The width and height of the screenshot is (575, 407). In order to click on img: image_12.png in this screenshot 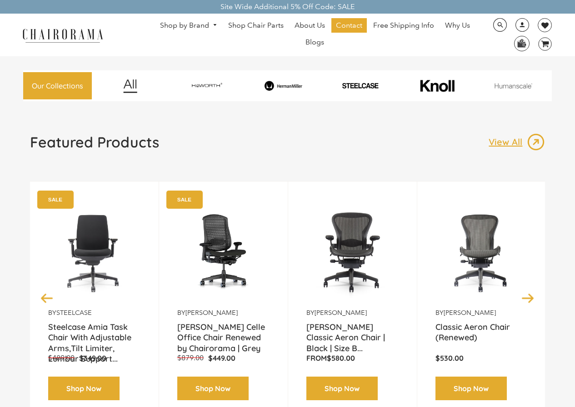, I will do `click(130, 86)`.